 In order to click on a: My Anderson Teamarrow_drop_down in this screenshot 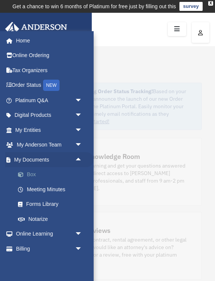, I will do `click(50, 145)`.